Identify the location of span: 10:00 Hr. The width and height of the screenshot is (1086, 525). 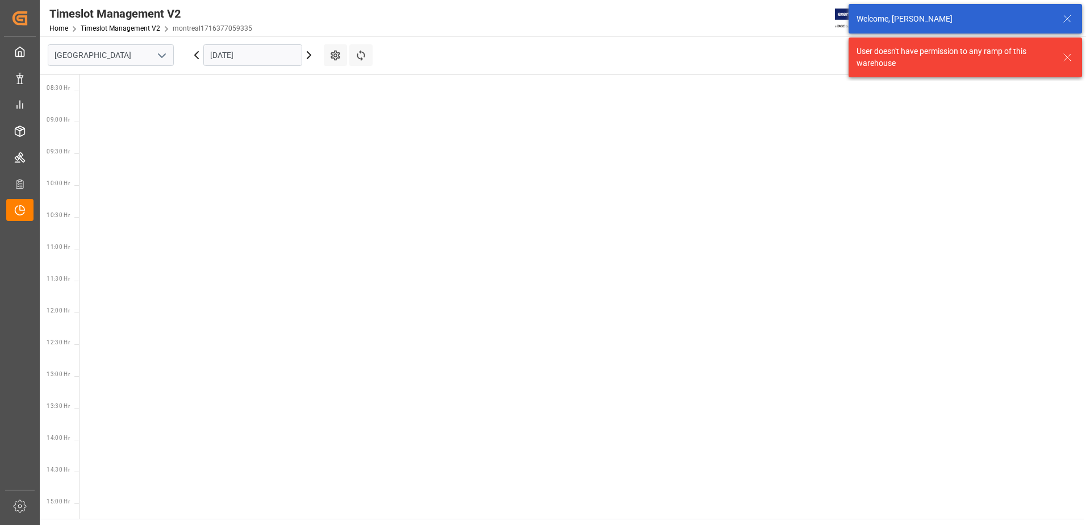
(58, 183).